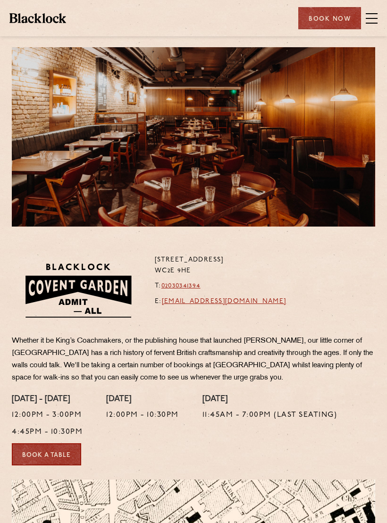 Image resolution: width=387 pixels, height=523 pixels. Describe the element at coordinates (77, 290) in the screenshot. I see `img: BLA_1470_CoventGarden_Website_Solid.svg` at that location.